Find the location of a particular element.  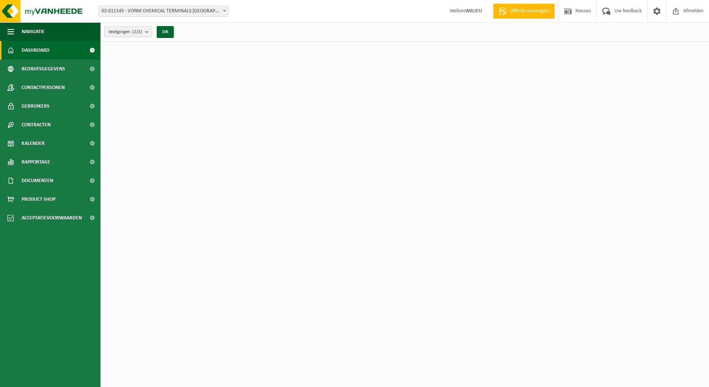

count: (2/2) is located at coordinates (137, 32).